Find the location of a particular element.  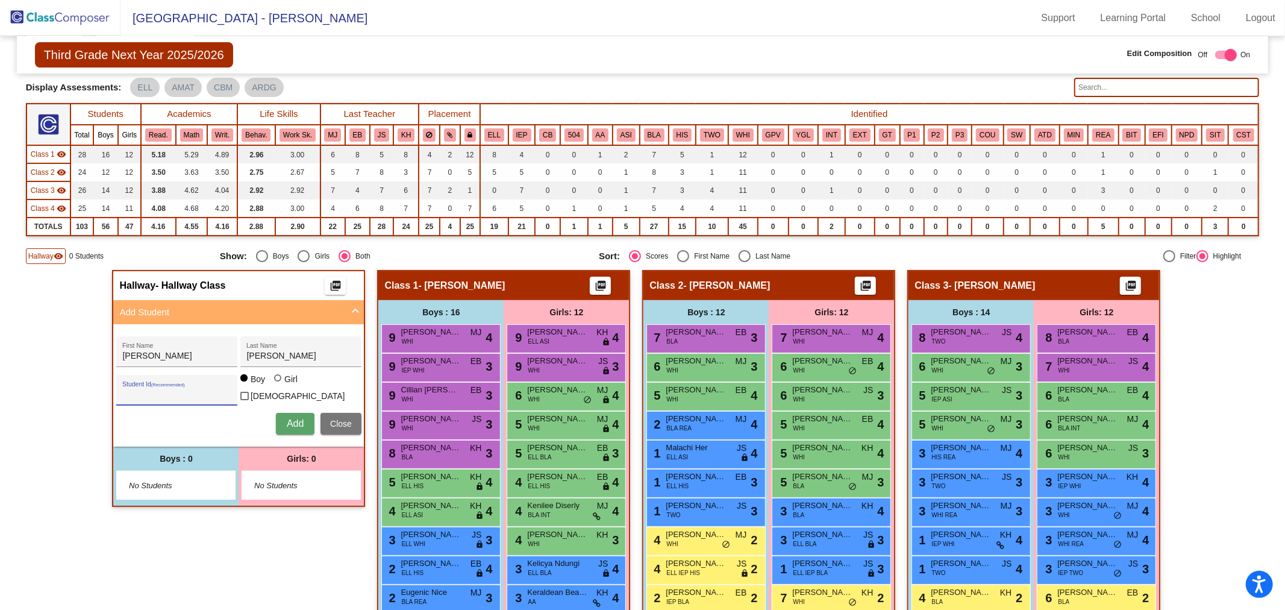

td: 26 is located at coordinates (82, 190).